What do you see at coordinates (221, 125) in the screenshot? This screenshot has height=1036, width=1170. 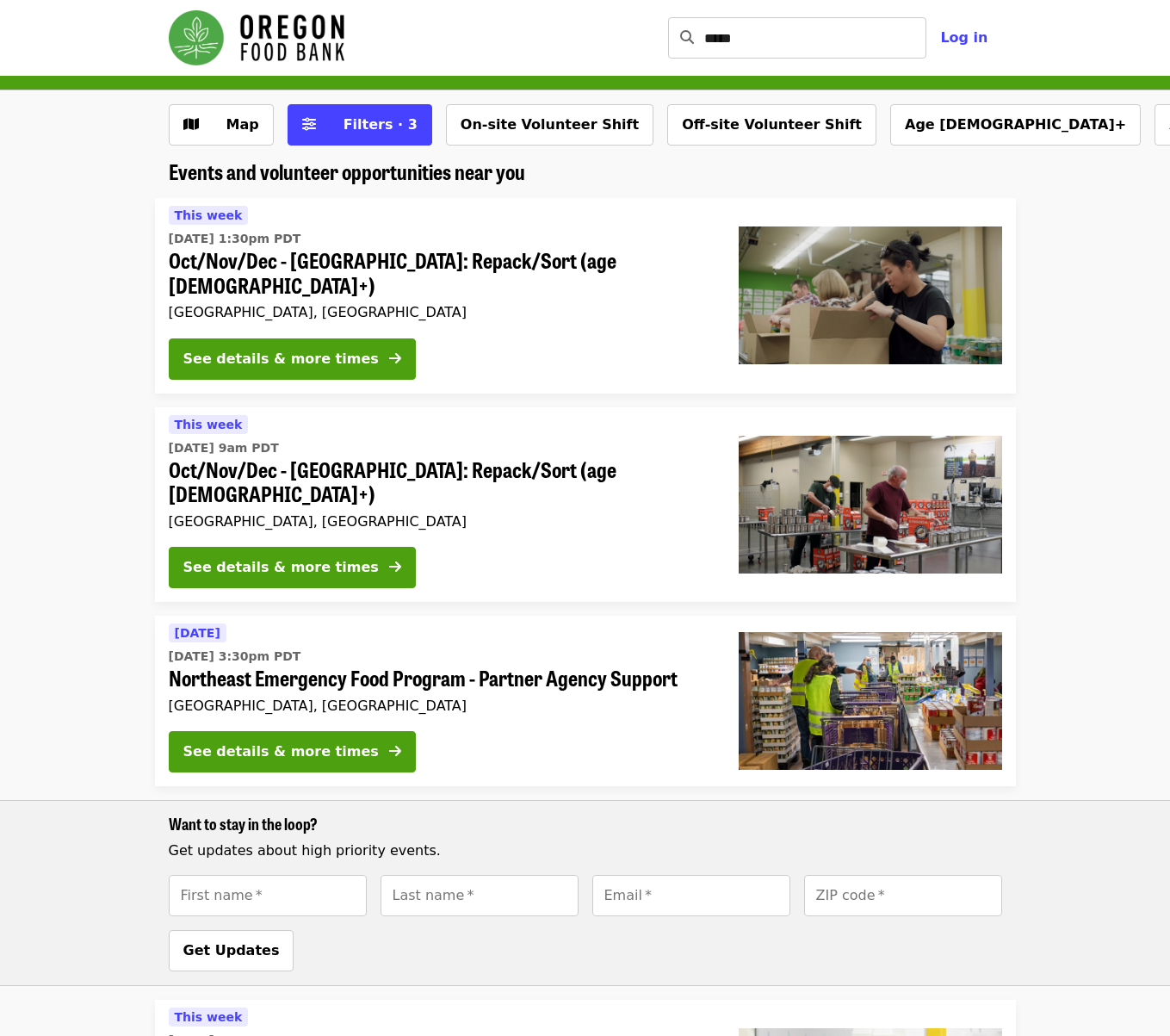 I see `button: Show map view` at bounding box center [221, 125].